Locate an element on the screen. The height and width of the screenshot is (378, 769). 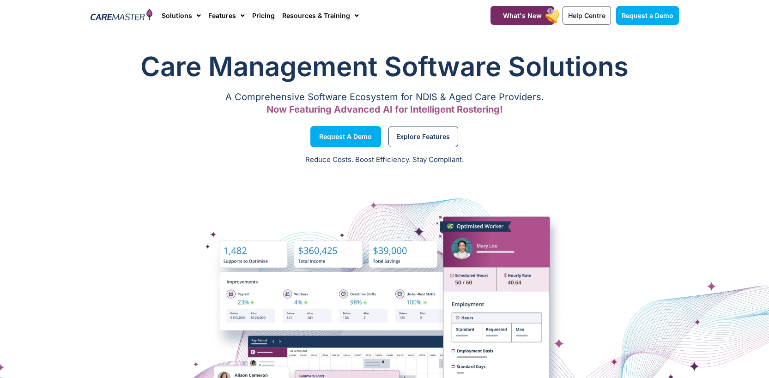
h1: Care Management Software Solutions is located at coordinates (385, 66).